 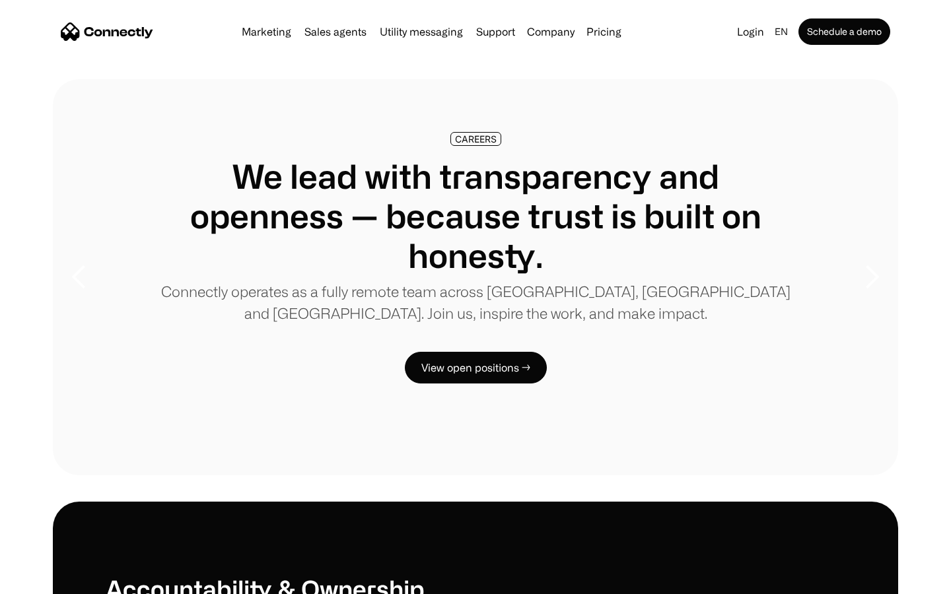 I want to click on a: Sales agents, so click(x=336, y=32).